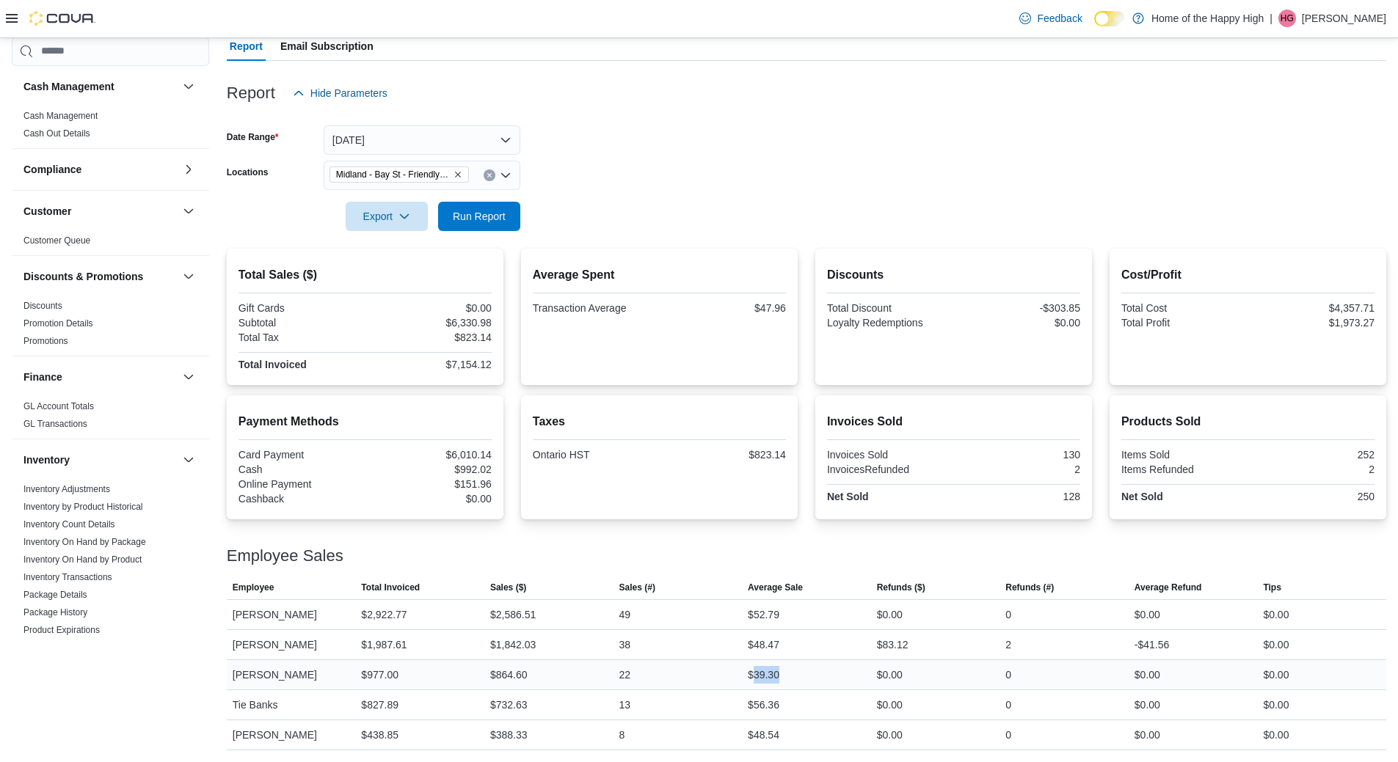 Image resolution: width=1398 pixels, height=762 pixels. What do you see at coordinates (300, 338) in the screenshot?
I see `div: Total Tax` at bounding box center [300, 338].